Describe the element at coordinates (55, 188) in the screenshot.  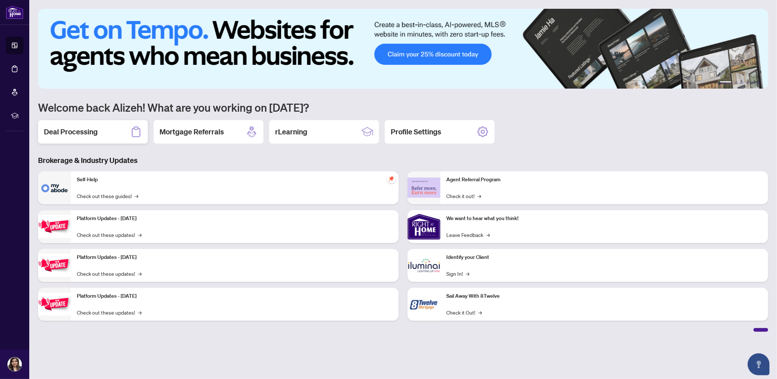
I see `img: Self-Help` at that location.